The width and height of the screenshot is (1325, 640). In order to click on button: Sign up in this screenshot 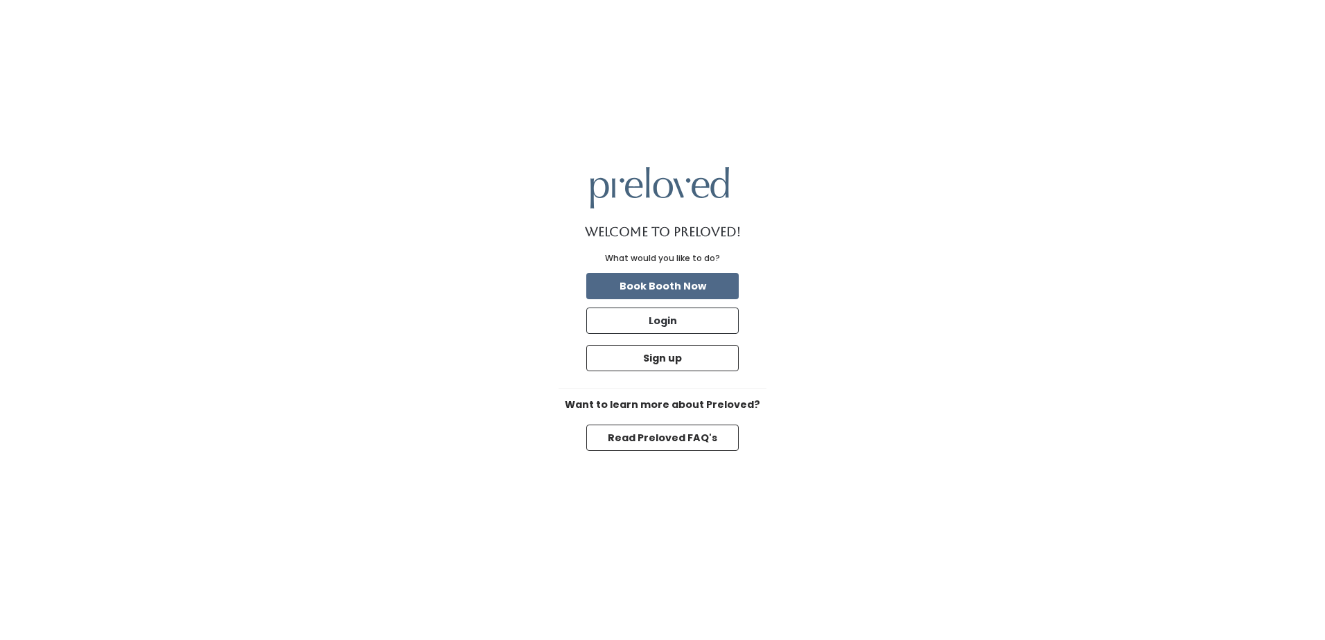, I will do `click(662, 358)`.